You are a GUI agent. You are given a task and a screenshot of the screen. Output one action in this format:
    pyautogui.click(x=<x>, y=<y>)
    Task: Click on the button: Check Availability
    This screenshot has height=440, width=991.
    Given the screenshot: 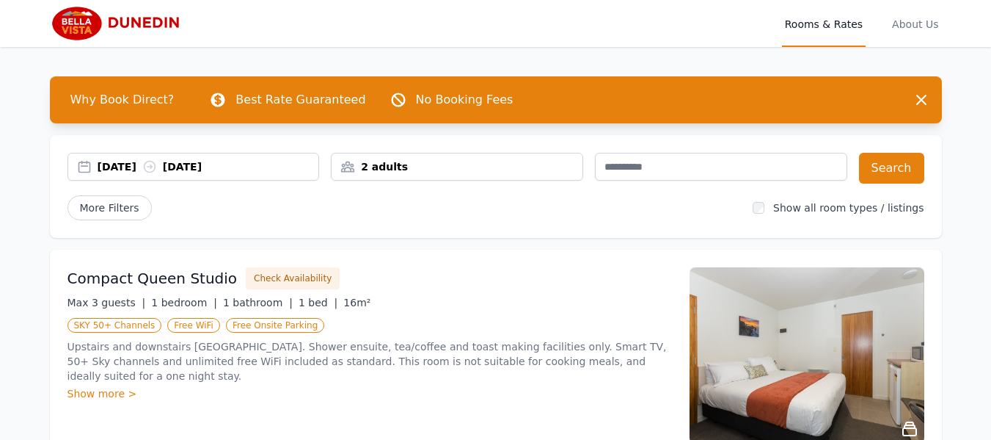 What is the action you would take?
    pyautogui.click(x=293, y=278)
    